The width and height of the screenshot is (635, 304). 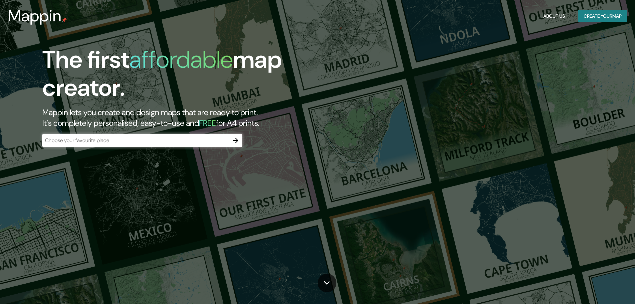 What do you see at coordinates (136, 140) in the screenshot?
I see `input: Choose your favourite place` at bounding box center [136, 140].